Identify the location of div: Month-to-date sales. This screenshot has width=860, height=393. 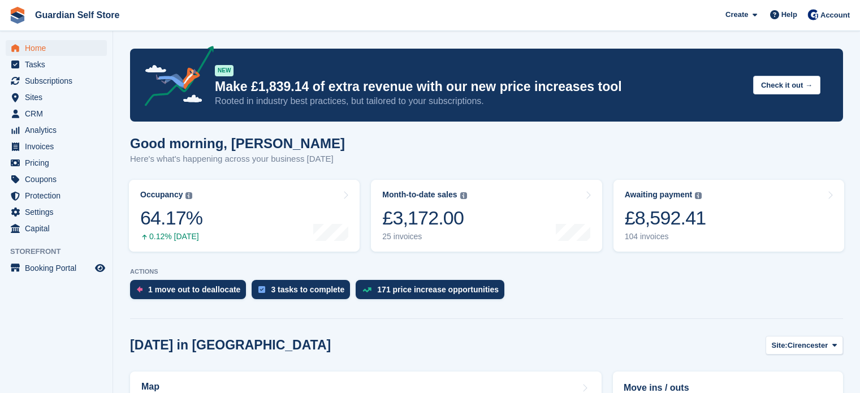
(419, 194).